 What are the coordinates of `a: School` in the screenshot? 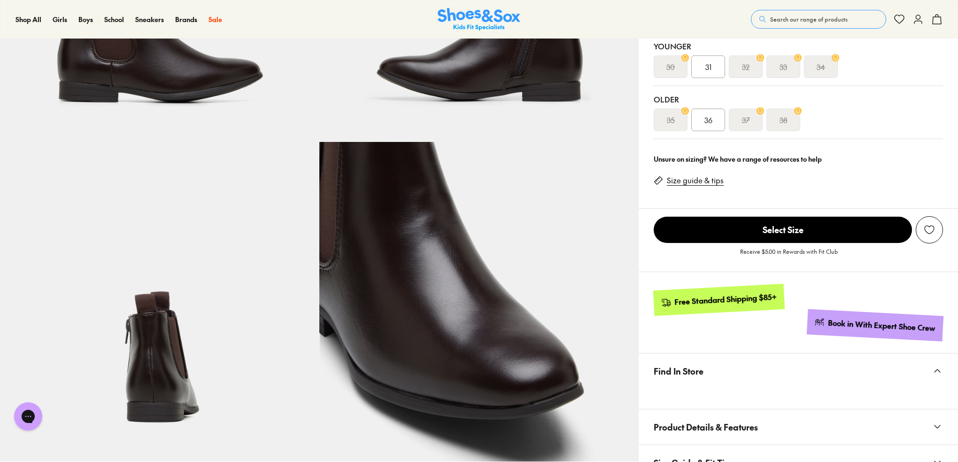 It's located at (114, 19).